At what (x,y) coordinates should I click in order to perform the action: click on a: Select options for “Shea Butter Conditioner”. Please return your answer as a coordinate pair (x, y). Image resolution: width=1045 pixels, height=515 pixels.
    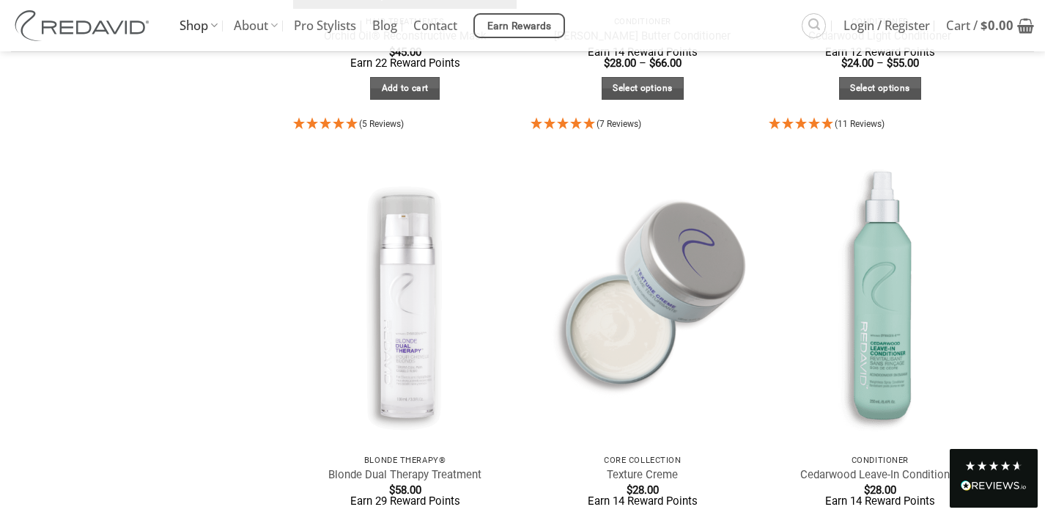
    Looking at the image, I should click on (643, 88).